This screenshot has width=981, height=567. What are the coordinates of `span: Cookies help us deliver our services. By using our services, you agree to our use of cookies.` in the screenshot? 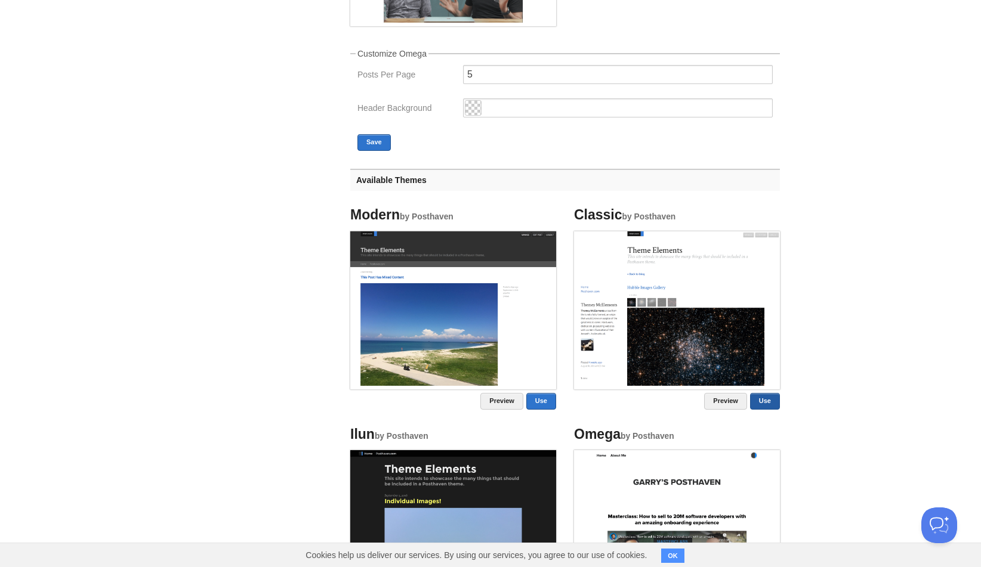 It's located at (476, 555).